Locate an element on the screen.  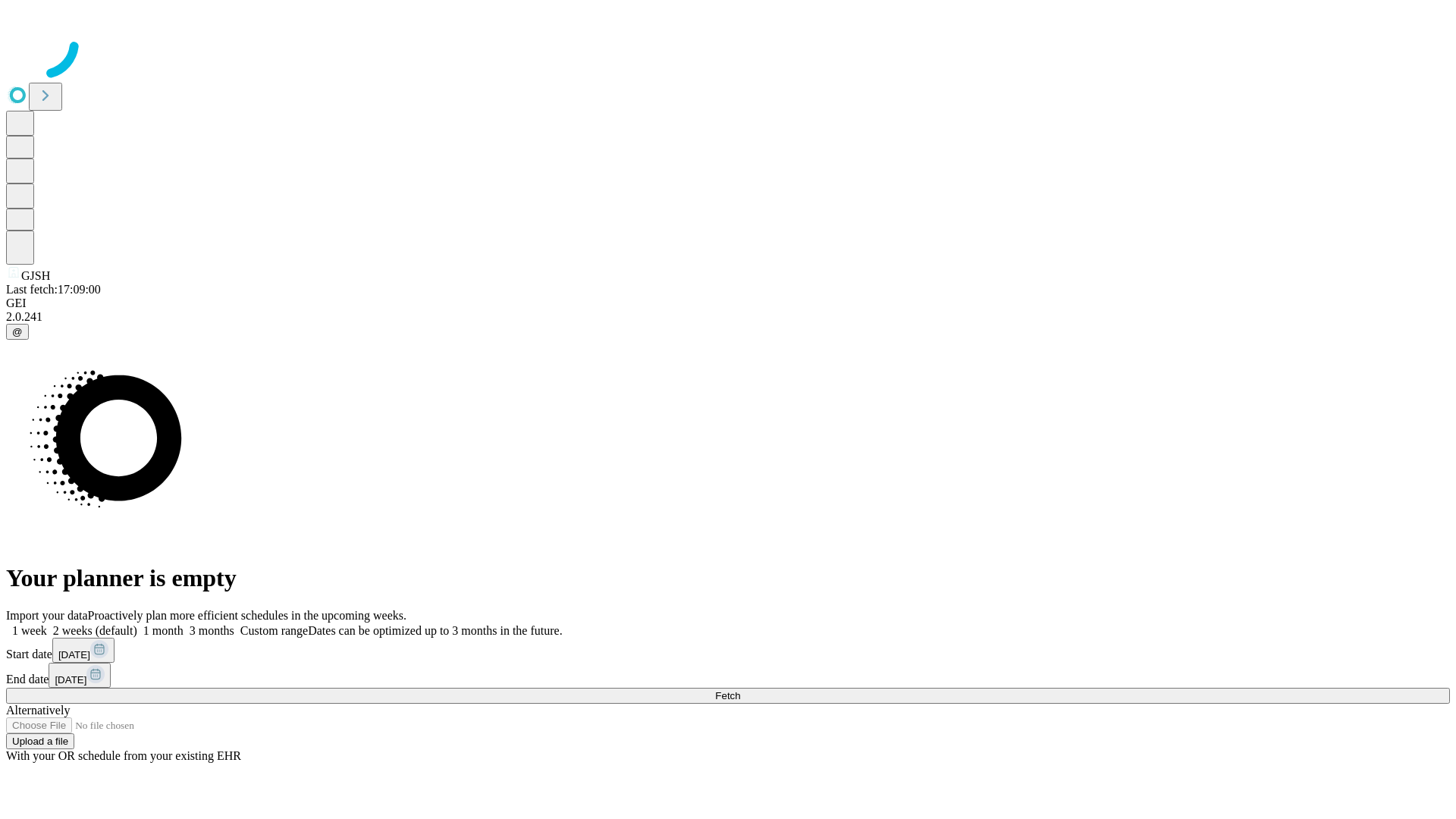
span: 1 week is located at coordinates (30, 631).